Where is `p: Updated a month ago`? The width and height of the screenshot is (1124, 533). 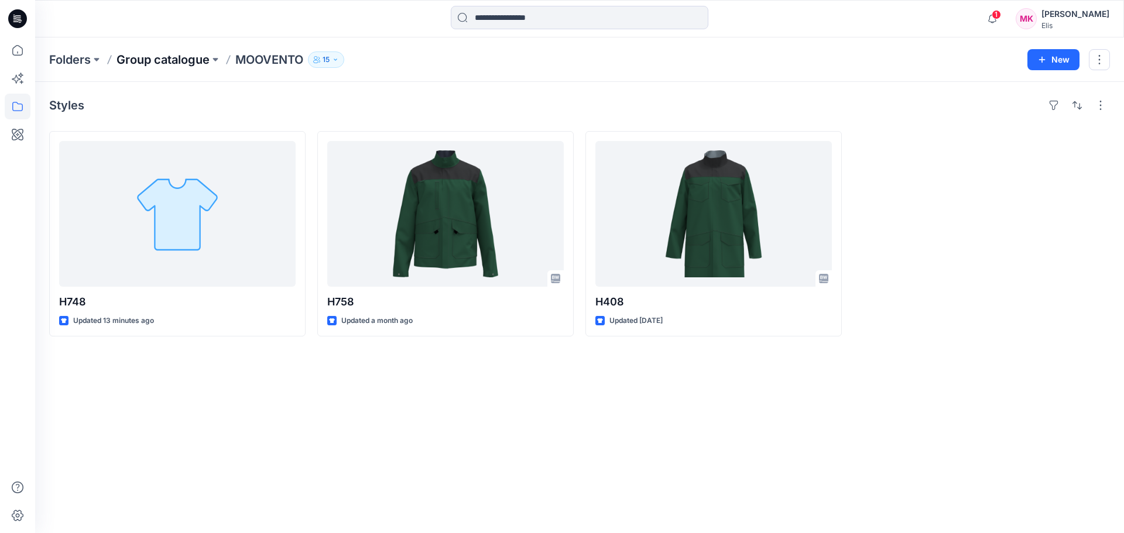
p: Updated a month ago is located at coordinates (377, 321).